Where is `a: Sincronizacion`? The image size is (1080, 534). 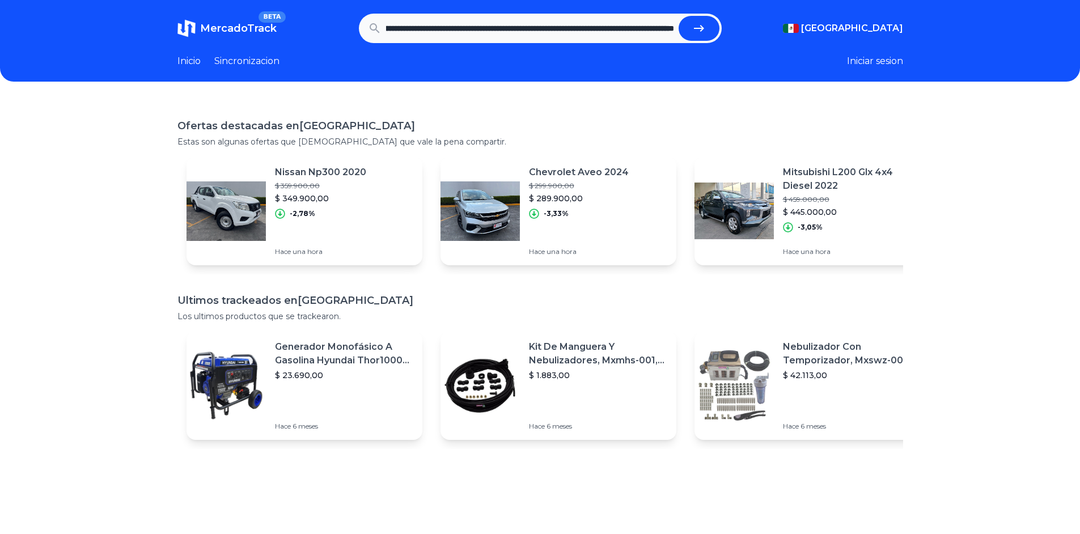 a: Sincronizacion is located at coordinates (247, 61).